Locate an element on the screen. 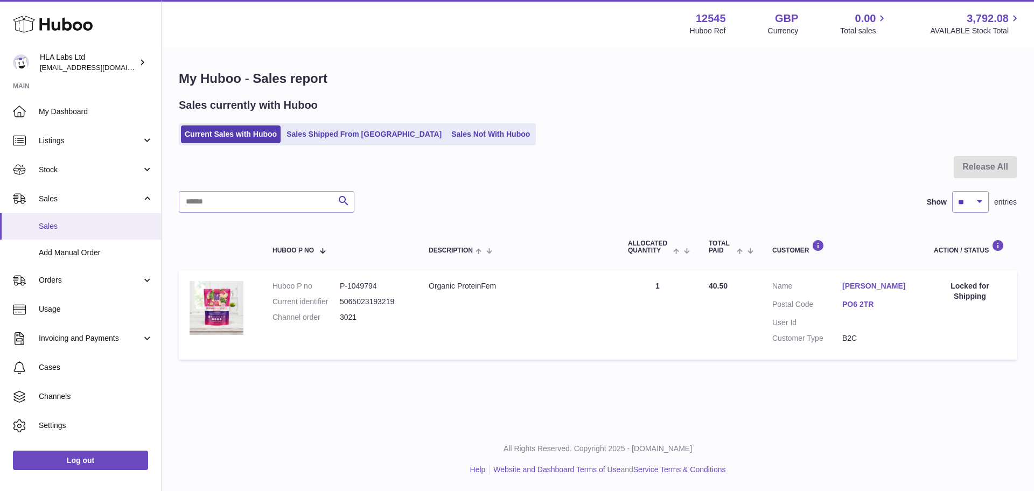 Image resolution: width=1034 pixels, height=491 pixels. td: 1 is located at coordinates (658, 315).